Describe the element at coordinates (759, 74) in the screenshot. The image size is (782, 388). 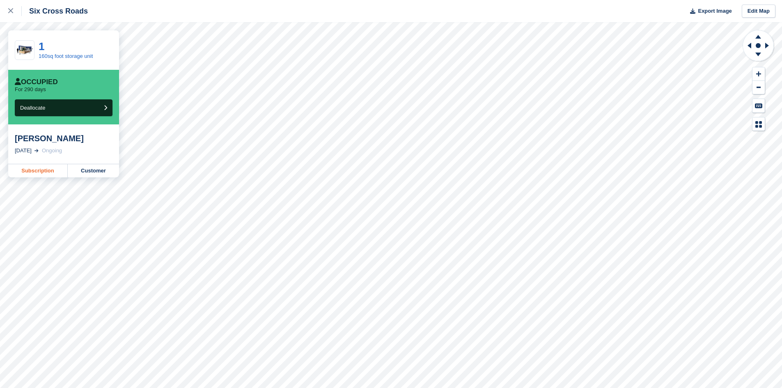
I see `button: Zoom In` at that location.